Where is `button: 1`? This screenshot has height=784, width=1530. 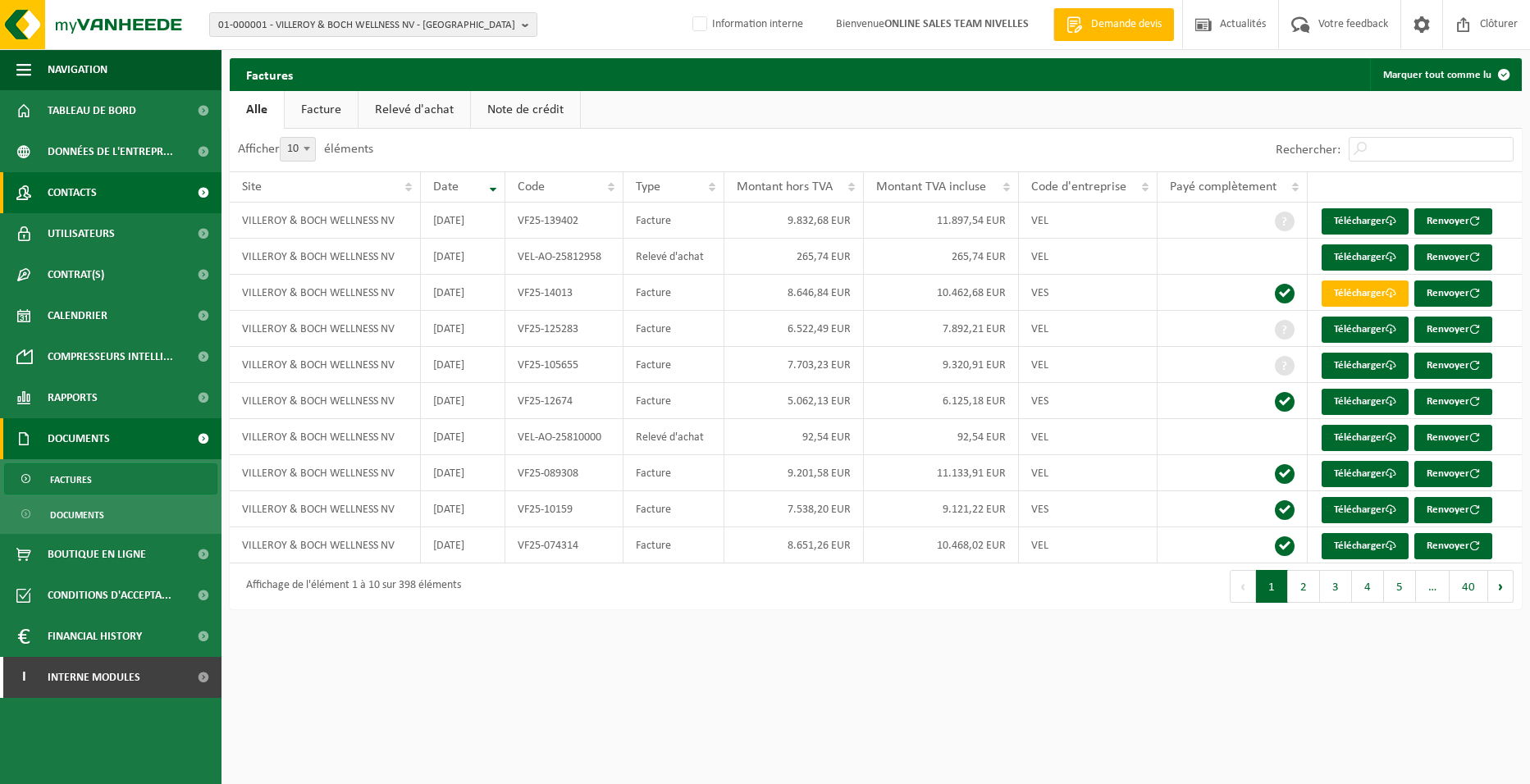
button: 1 is located at coordinates (1271, 586).